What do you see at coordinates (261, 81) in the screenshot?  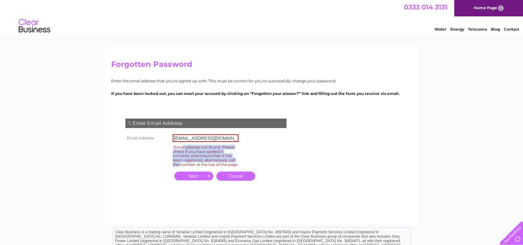 I see `p: Enter the email address that you're signed up with. This must be correct for you to successfully ...` at bounding box center [261, 81].